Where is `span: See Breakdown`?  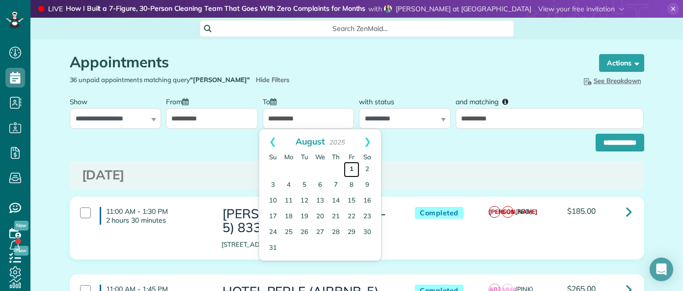 span: See Breakdown is located at coordinates (611, 81).